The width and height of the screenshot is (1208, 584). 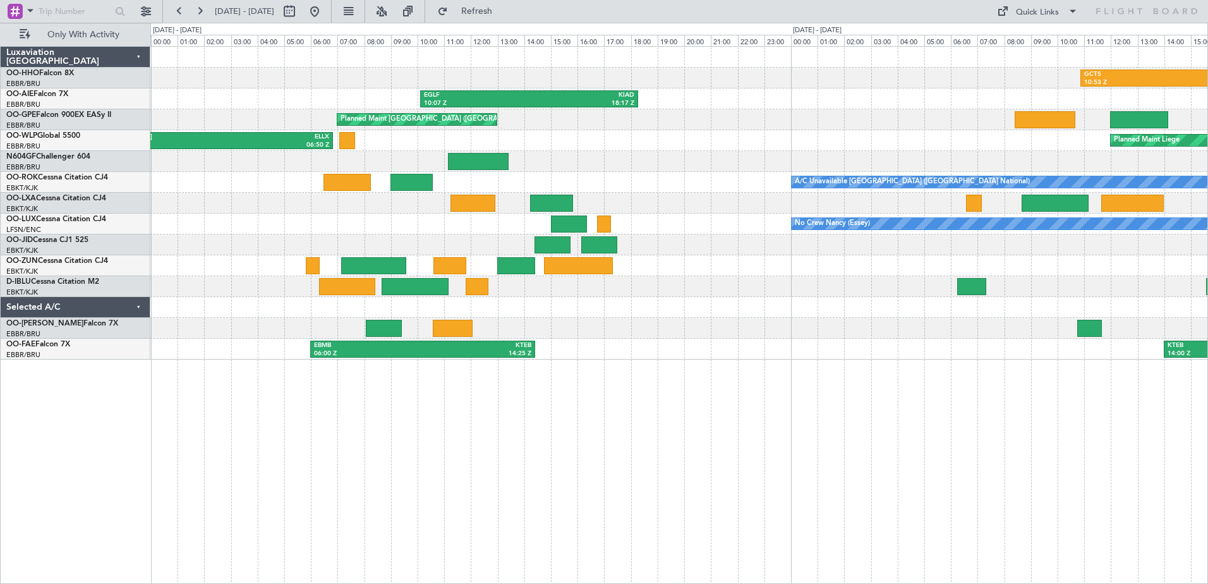 What do you see at coordinates (37, 94) in the screenshot?
I see `a: OO-AIEFalcon 7X` at bounding box center [37, 94].